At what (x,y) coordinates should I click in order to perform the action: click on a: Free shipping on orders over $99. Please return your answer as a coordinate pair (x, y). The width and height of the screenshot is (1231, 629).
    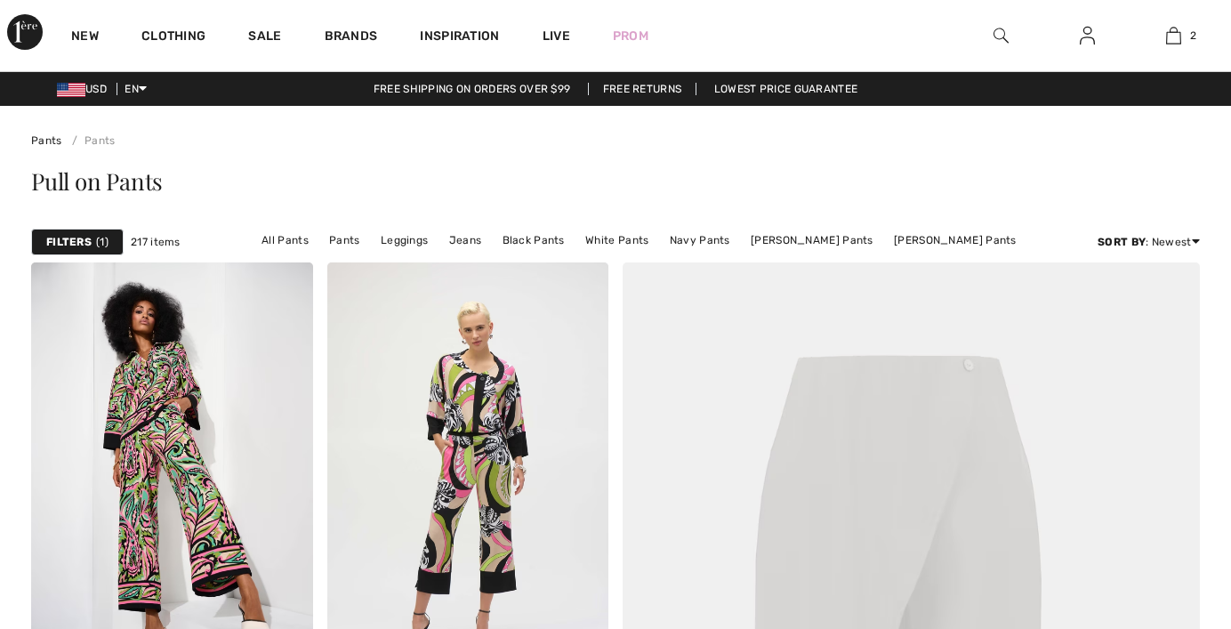
    Looking at the image, I should click on (472, 89).